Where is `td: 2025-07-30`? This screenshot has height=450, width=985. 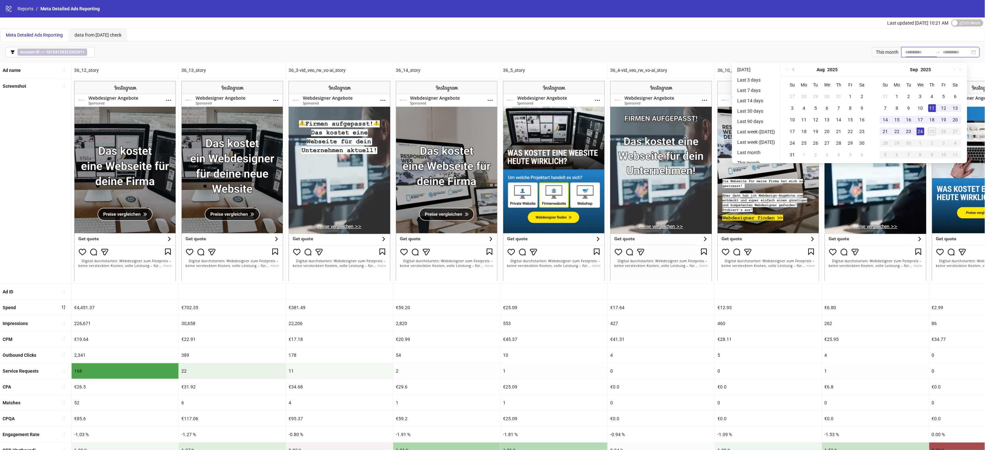 td: 2025-07-30 is located at coordinates (827, 96).